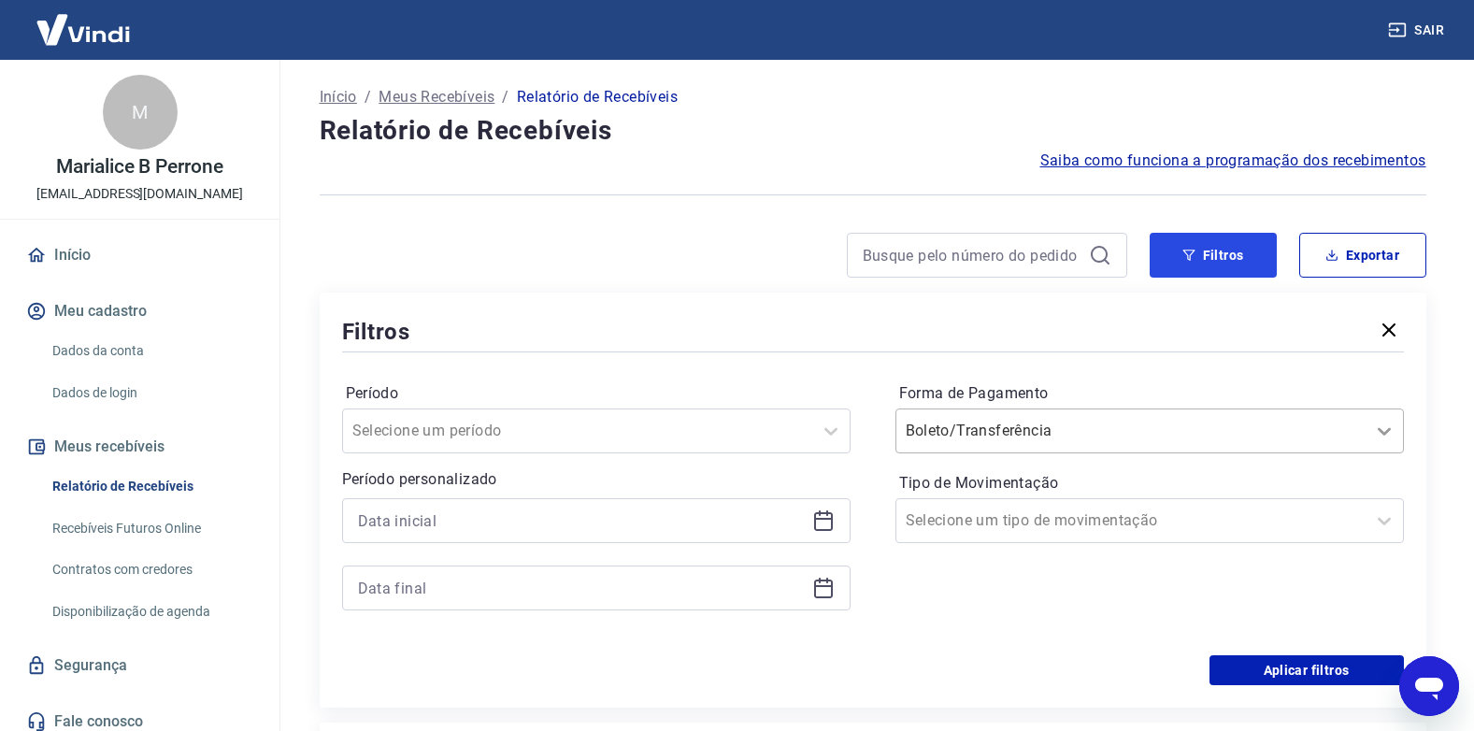 Image resolution: width=1474 pixels, height=731 pixels. I want to click on button: Exportar, so click(1363, 255).